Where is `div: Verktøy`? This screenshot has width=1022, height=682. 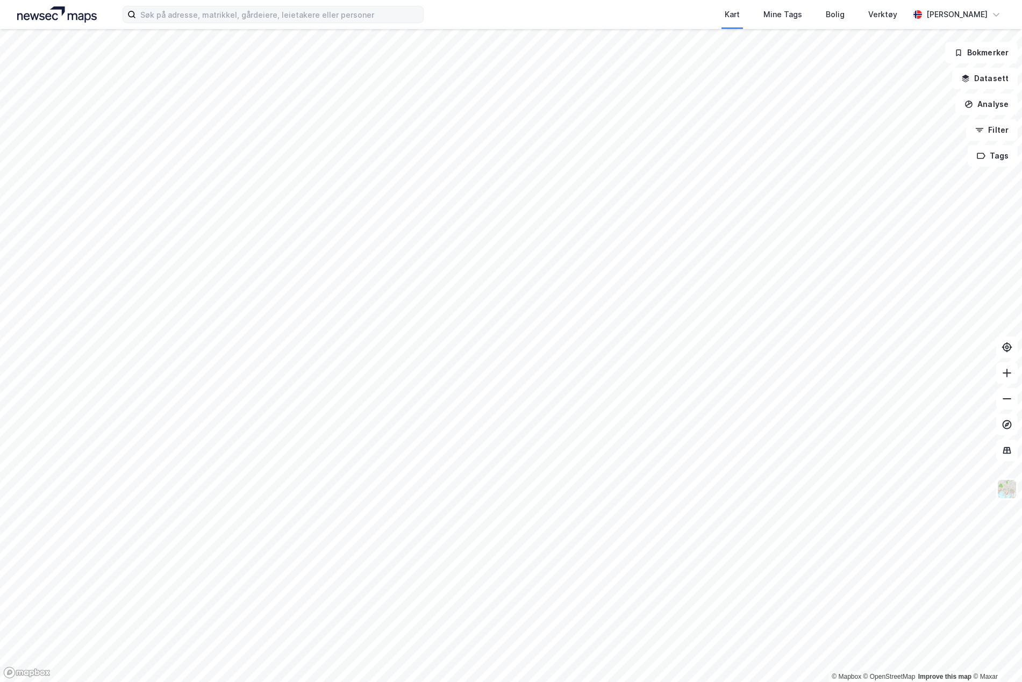 div: Verktøy is located at coordinates (883, 15).